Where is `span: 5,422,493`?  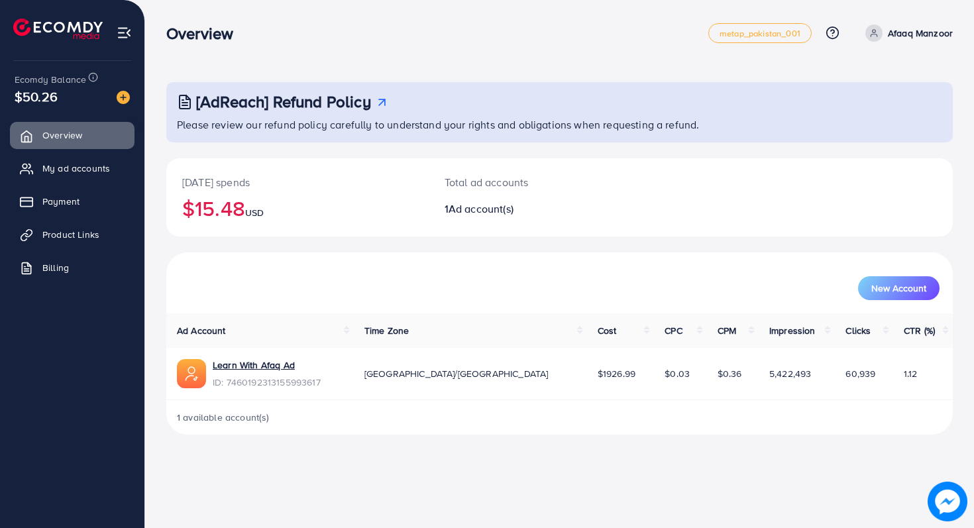 span: 5,422,493 is located at coordinates (790, 374).